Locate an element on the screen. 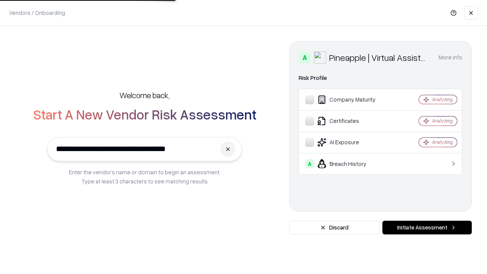  h5: Welcome back, is located at coordinates (145, 95).